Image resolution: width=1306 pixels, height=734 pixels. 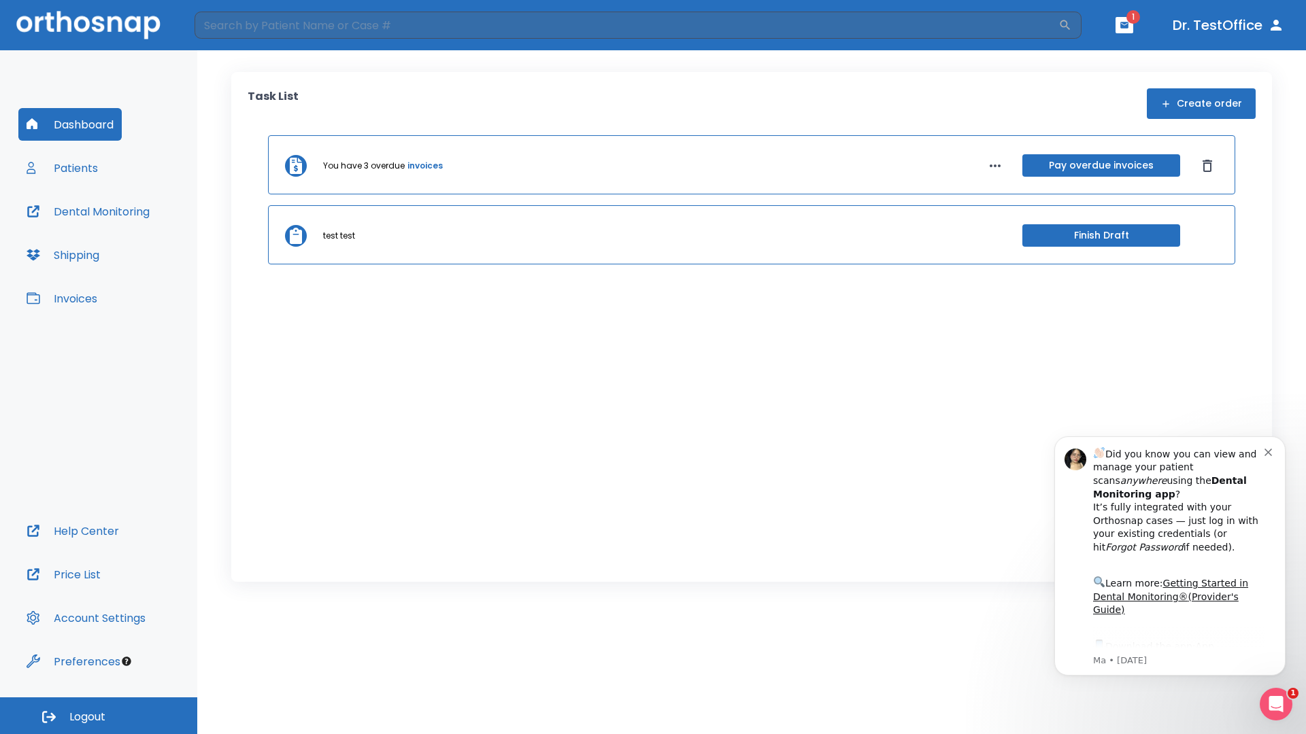 What do you see at coordinates (73, 531) in the screenshot?
I see `a: Help Center` at bounding box center [73, 531].